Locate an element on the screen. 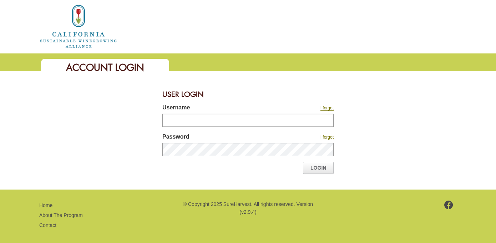  label: Username is located at coordinates (218, 108).